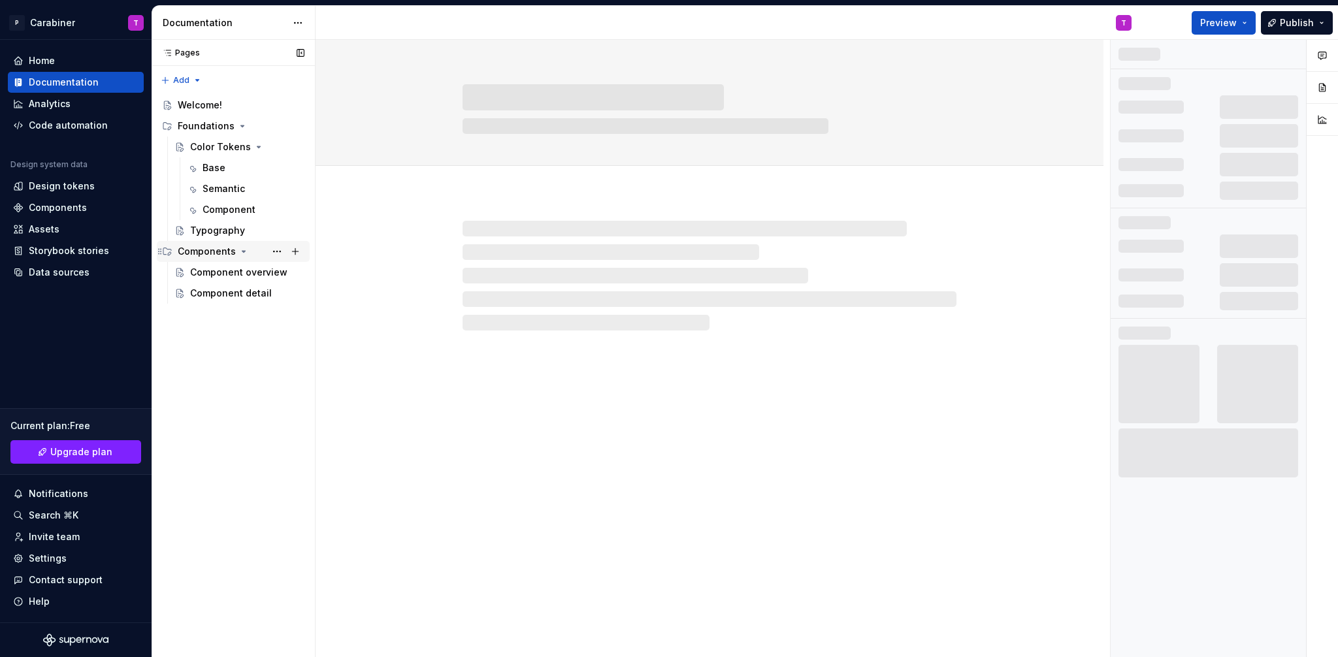 This screenshot has width=1338, height=657. Describe the element at coordinates (76, 494) in the screenshot. I see `button: Notifications` at that location.